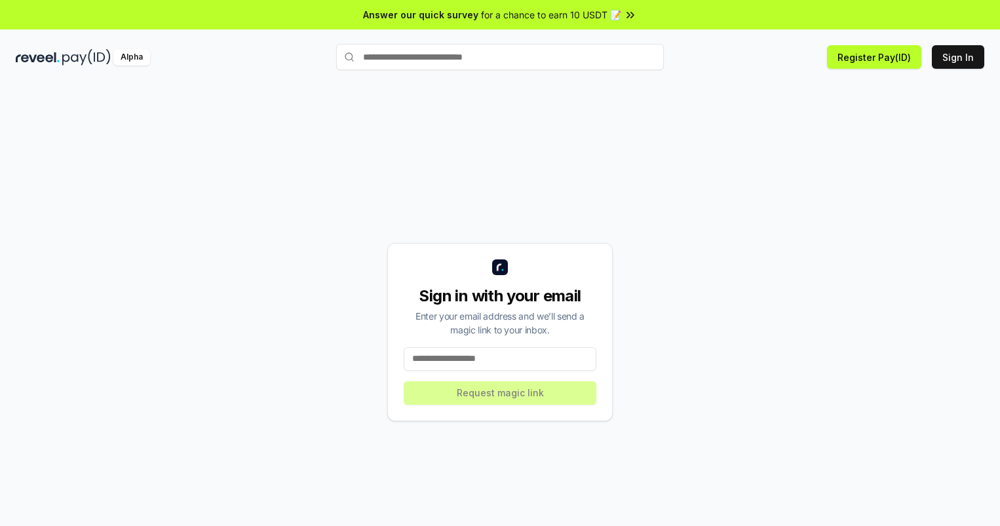  What do you see at coordinates (551, 14) in the screenshot?
I see `span: for a chance to earn 10 USDT 📝` at bounding box center [551, 14].